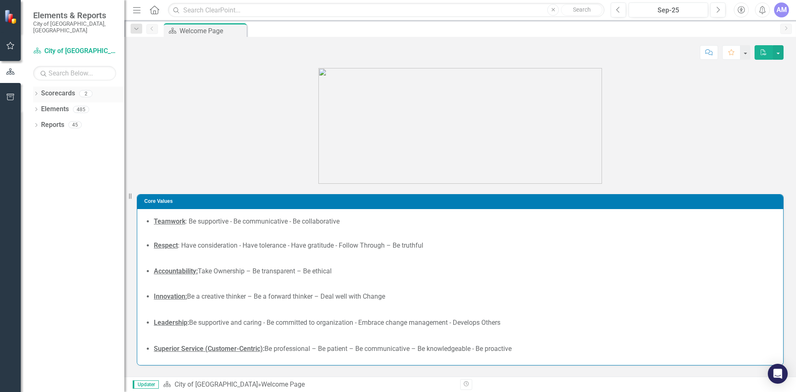  Describe the element at coordinates (170, 322) in the screenshot. I see `u: Leadership` at that location.